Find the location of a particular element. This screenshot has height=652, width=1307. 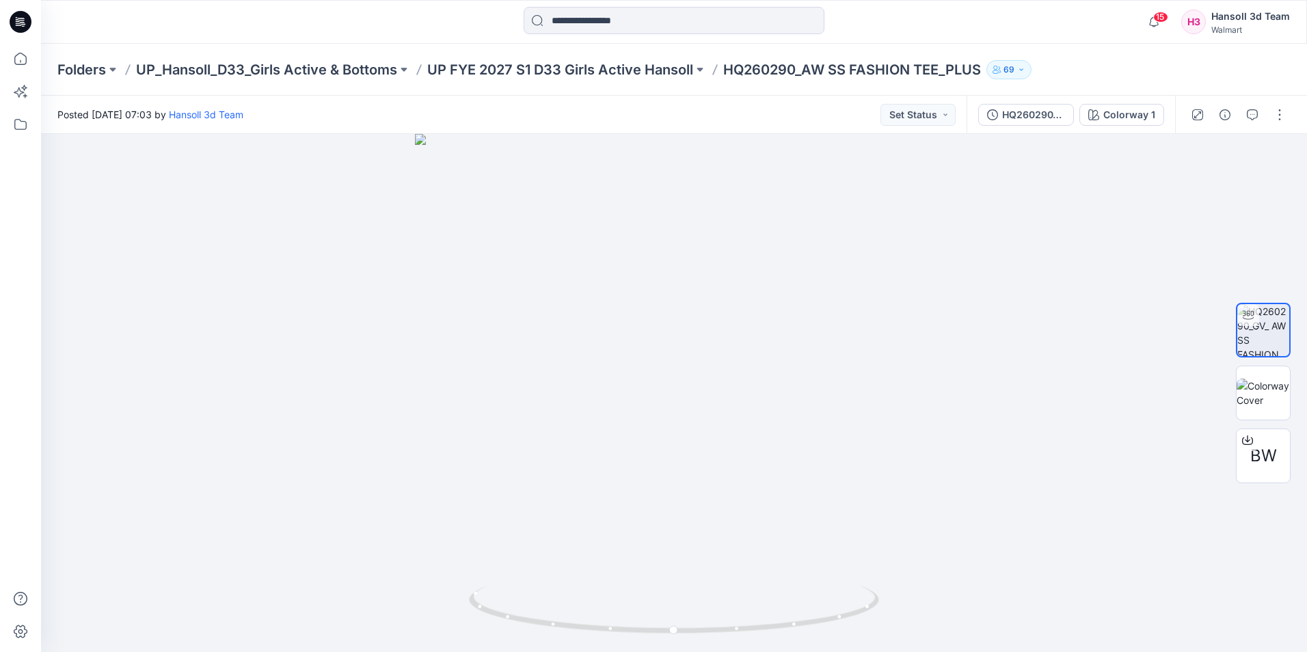

div: Walmart is located at coordinates (1250, 29).